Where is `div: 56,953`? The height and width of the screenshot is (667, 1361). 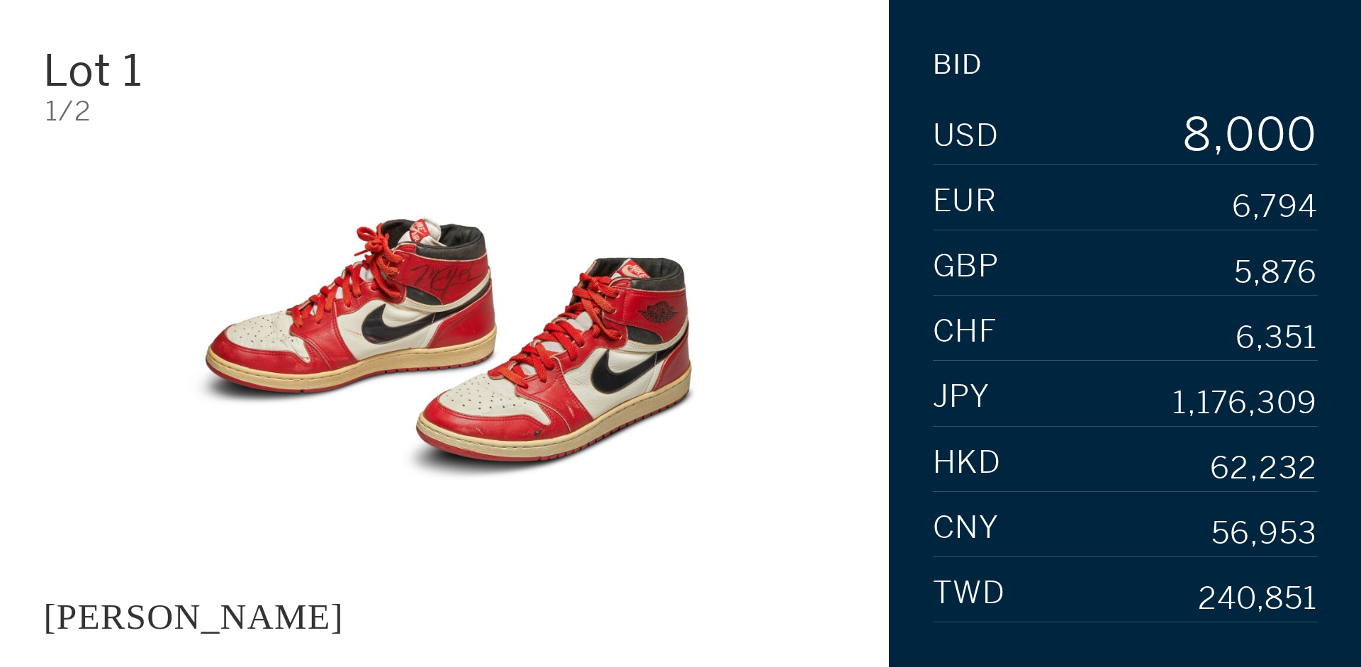
div: 56,953 is located at coordinates (1265, 535).